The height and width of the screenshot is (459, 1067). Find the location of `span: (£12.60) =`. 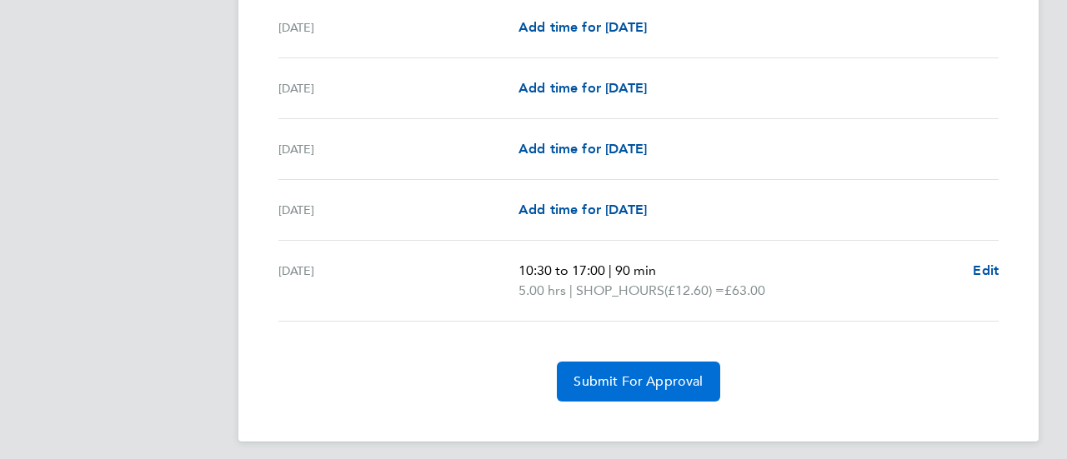

span: (£12.60) = is located at coordinates (694, 290).